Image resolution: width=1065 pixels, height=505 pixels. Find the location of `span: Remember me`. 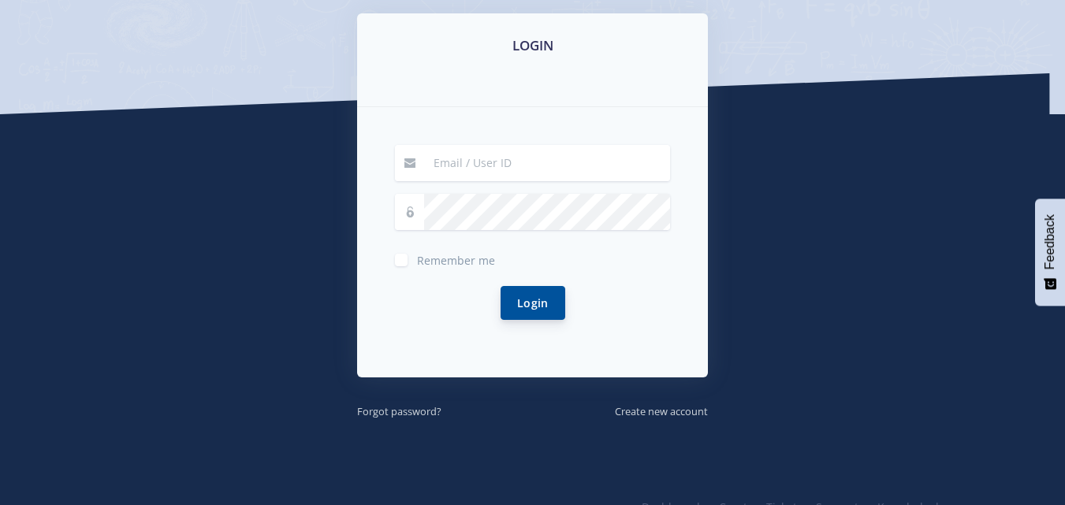

span: Remember me is located at coordinates (455, 260).